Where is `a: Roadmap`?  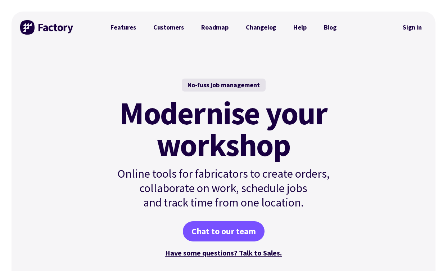
a: Roadmap is located at coordinates (215, 27).